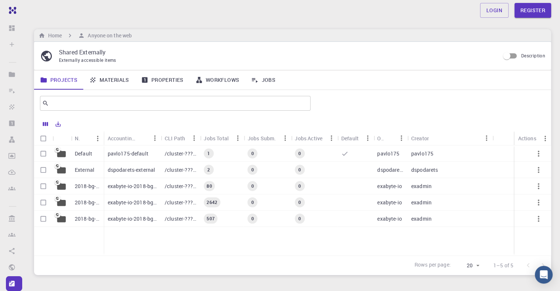  Describe the element at coordinates (109, 80) in the screenshot. I see `a: Materials` at that location.